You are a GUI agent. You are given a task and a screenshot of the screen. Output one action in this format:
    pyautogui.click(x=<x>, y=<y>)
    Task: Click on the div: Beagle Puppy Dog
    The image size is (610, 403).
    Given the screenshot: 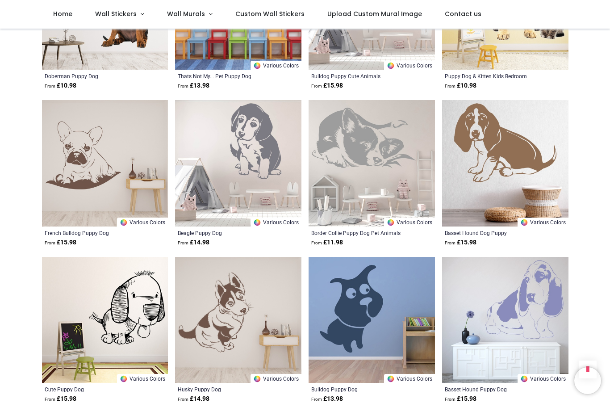 What is the action you would take?
    pyautogui.click(x=226, y=233)
    